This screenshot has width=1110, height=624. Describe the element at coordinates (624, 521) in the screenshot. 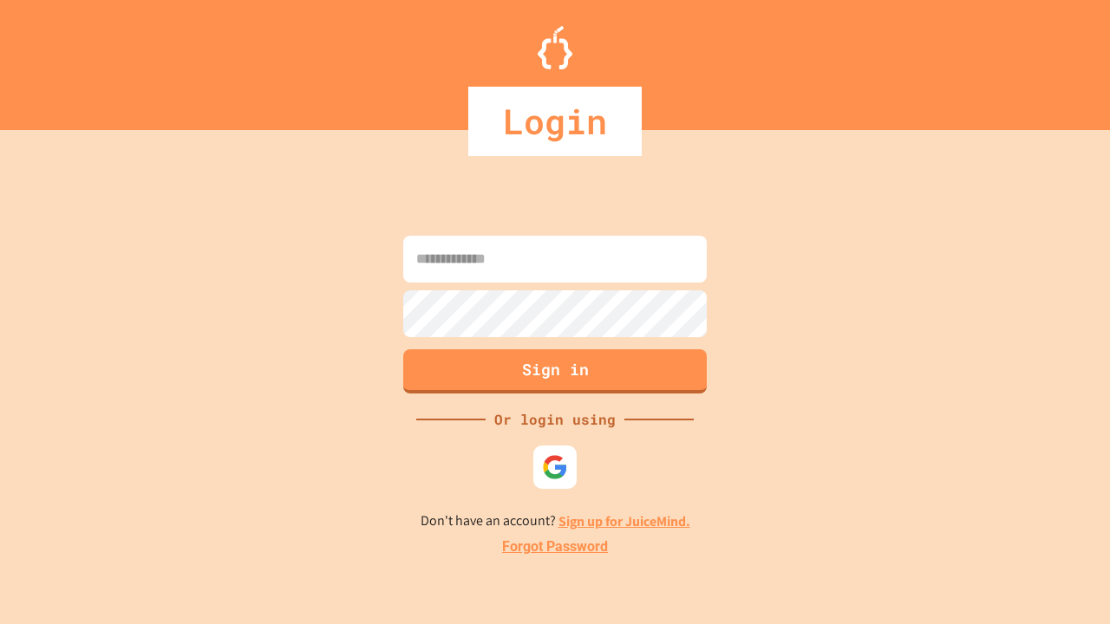

I see `a: Sign up for JuiceMind.` at that location.